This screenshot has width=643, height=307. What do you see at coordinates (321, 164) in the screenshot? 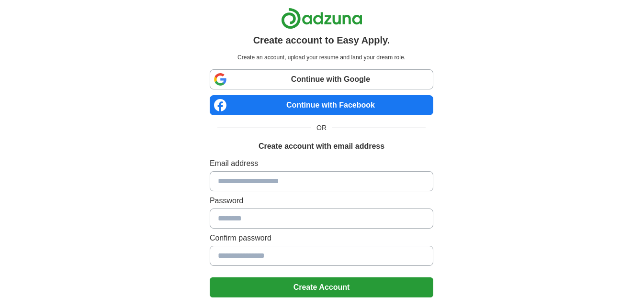
I see `label: Email address` at bounding box center [321, 164].